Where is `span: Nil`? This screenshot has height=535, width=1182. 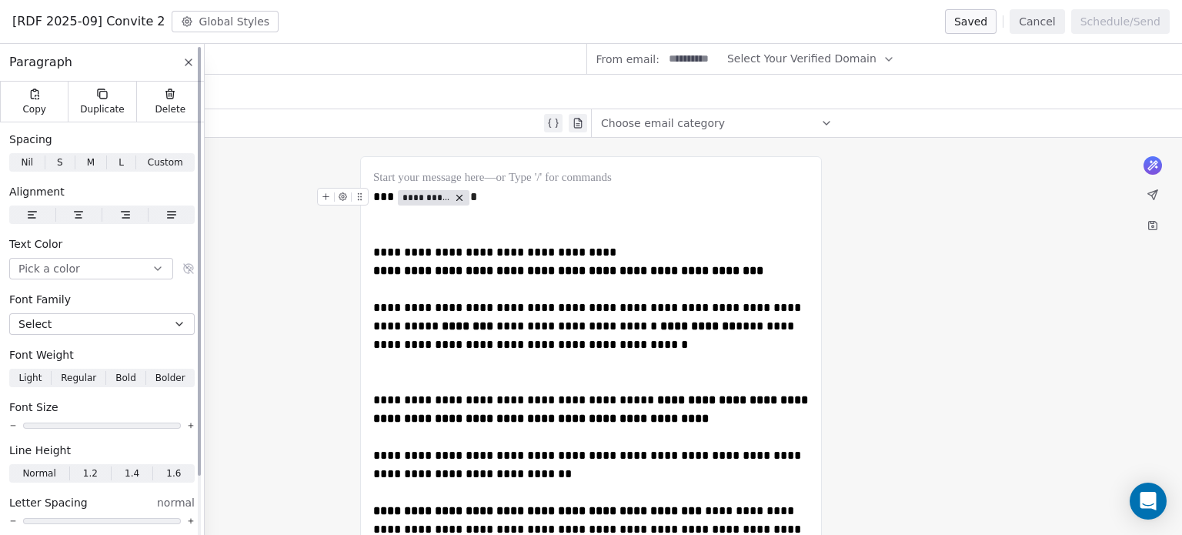 span: Nil is located at coordinates (27, 162).